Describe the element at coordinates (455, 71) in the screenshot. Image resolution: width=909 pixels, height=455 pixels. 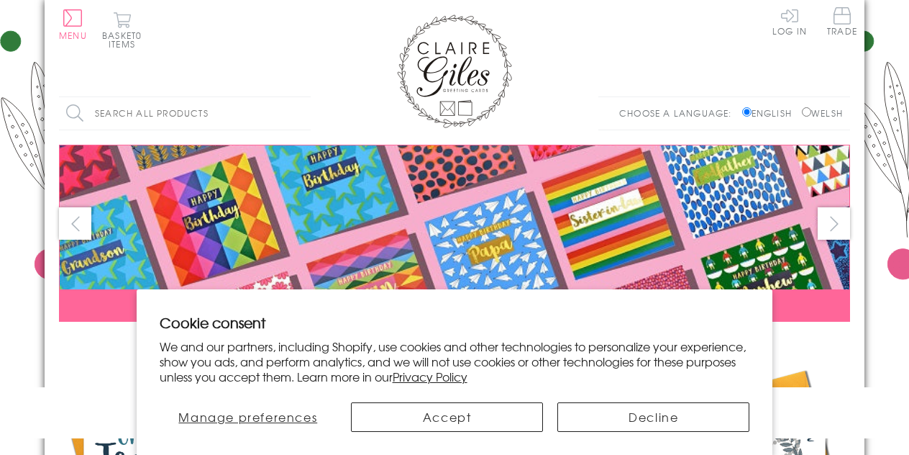
I see `img: Claire Giles Greetings Cards` at that location.